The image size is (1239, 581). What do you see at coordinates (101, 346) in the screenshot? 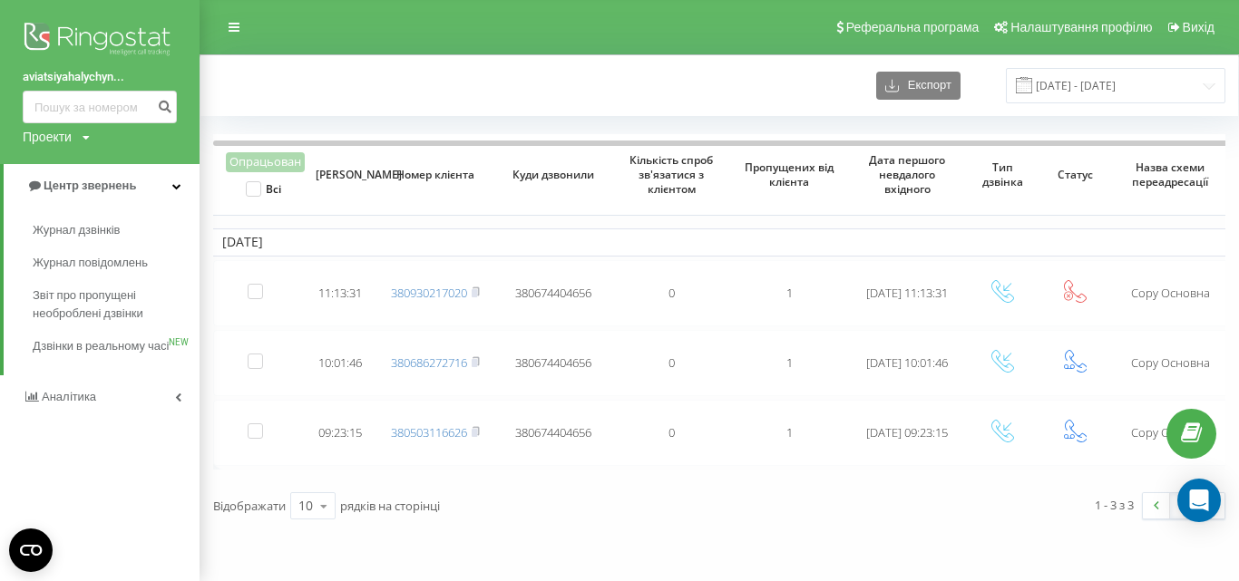
I see `span: Дзвінки в реальному часі` at bounding box center [101, 346].